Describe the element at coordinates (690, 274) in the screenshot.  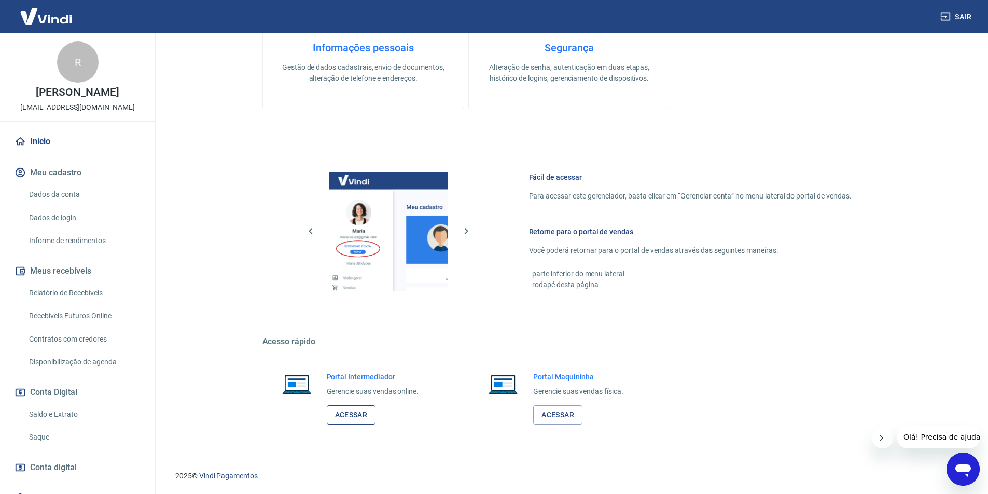
I see `p: - parte inferior do menu lateral` at that location.